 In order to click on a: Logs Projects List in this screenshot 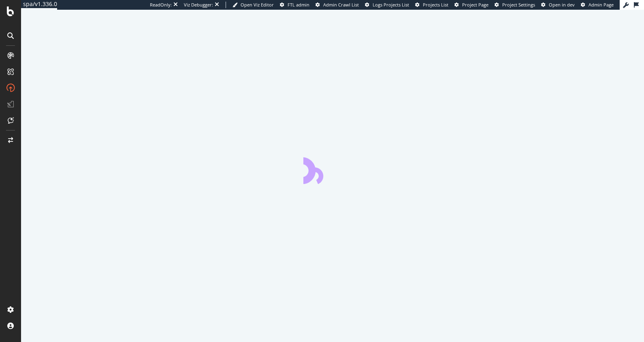, I will do `click(387, 5)`.